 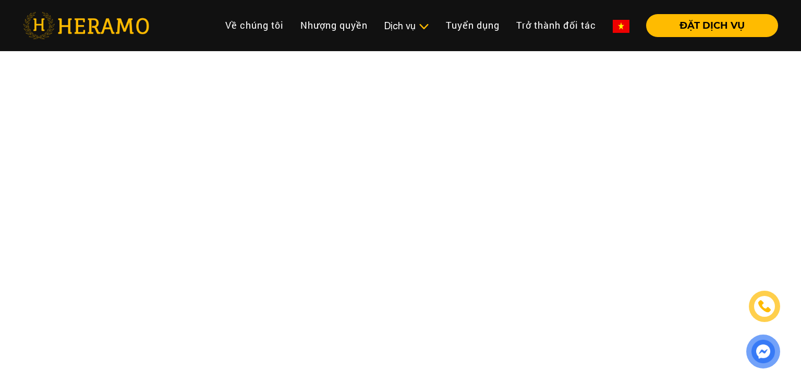 I want to click on a: phone-icon, so click(x=764, y=306).